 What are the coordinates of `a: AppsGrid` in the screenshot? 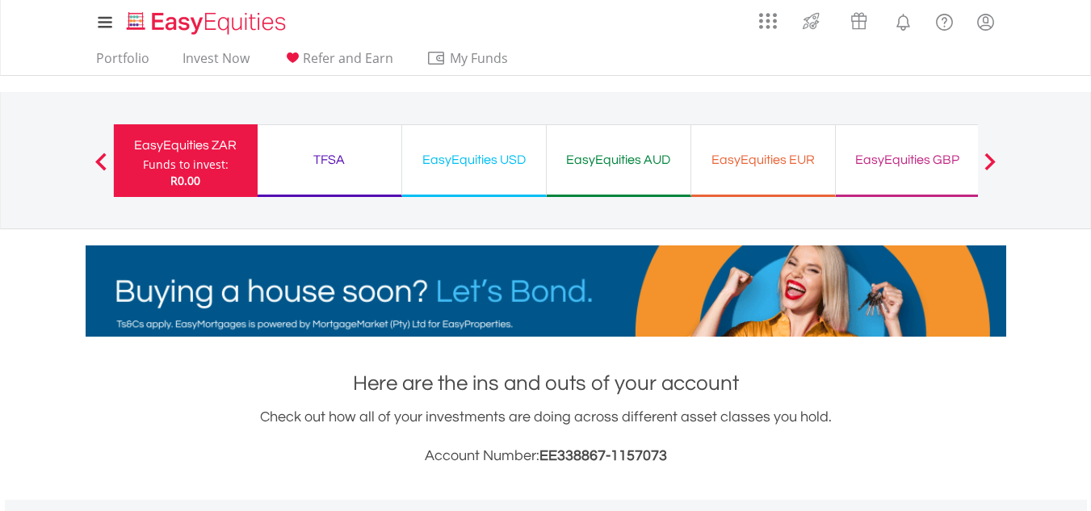 It's located at (768, 17).